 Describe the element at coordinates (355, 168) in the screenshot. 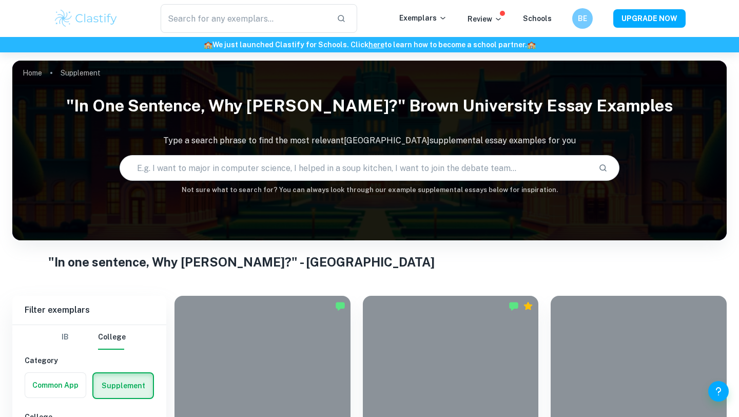

I see `input: E.g. I want to major in computer science, I helped in a soup kitchen, I want to join the debate t...` at that location.